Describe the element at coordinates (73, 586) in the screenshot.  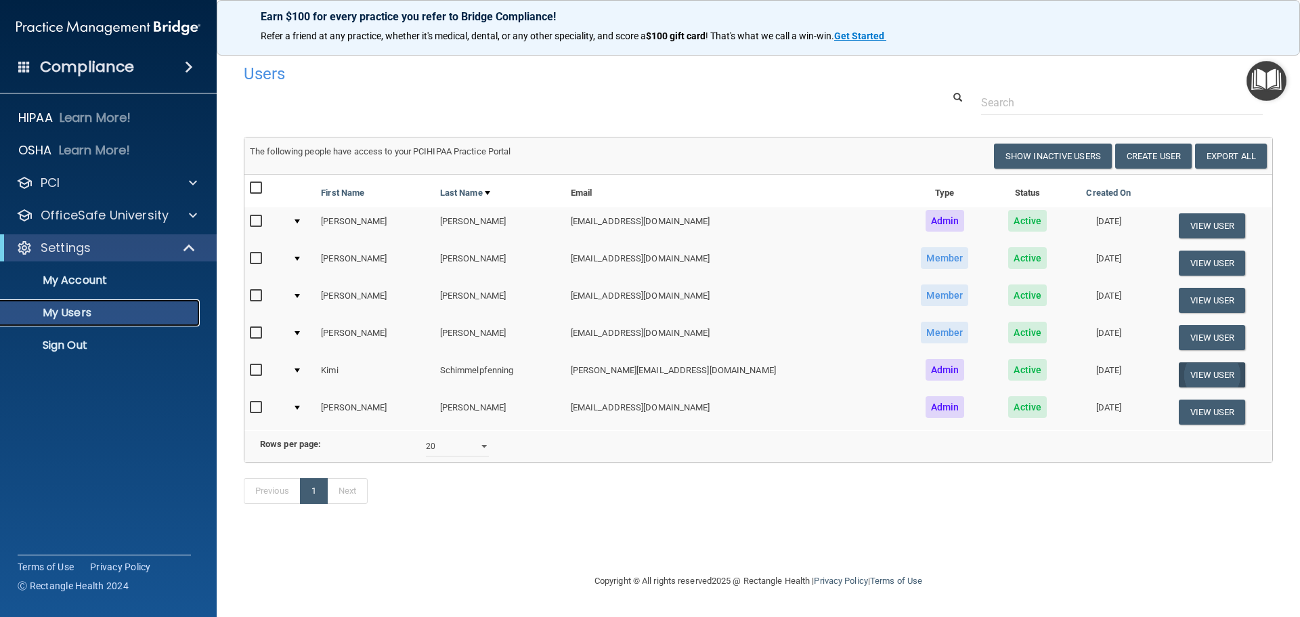
I see `span: Ⓒ Rectangle Health 2024` at that location.